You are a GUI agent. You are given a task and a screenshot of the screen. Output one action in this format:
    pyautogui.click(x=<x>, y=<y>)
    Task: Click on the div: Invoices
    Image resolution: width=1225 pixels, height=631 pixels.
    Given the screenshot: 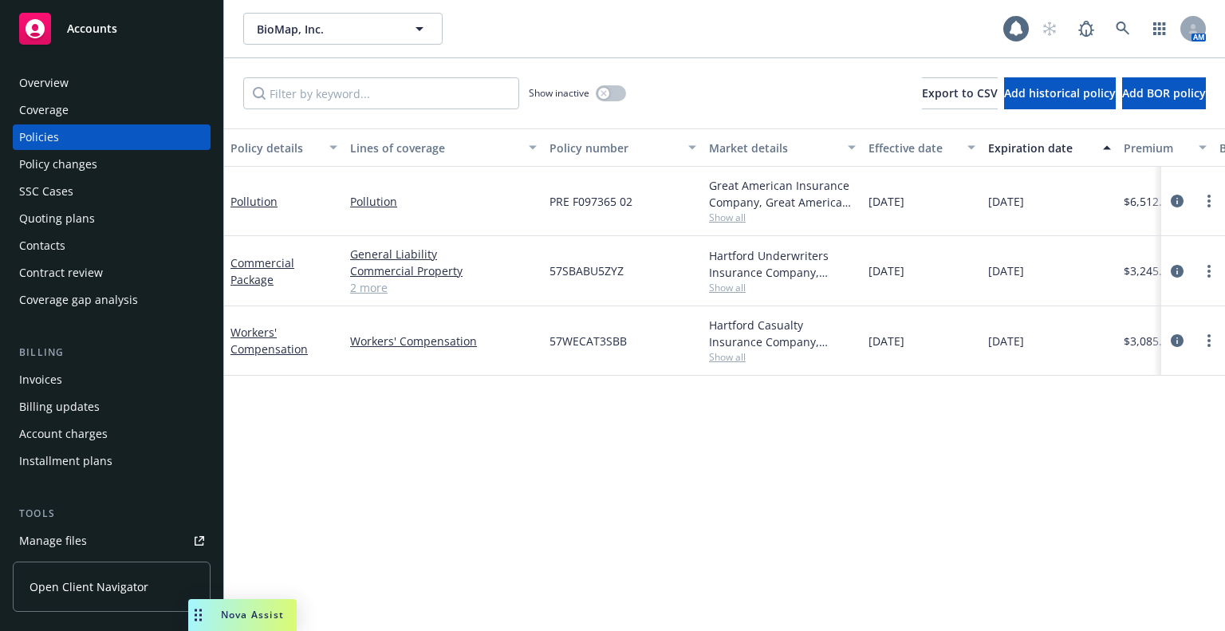 What is the action you would take?
    pyautogui.click(x=41, y=379)
    